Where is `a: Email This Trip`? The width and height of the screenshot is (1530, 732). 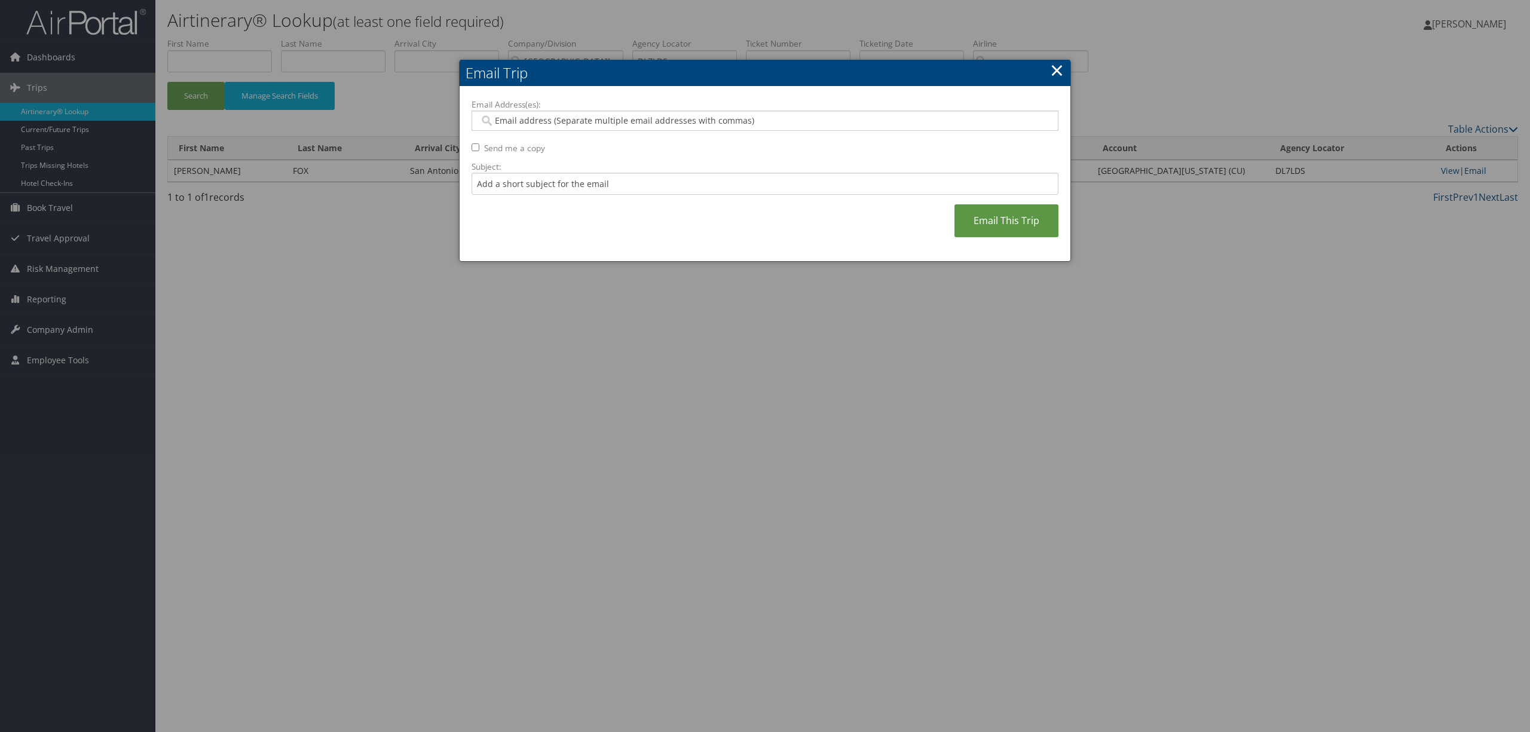 a: Email This Trip is located at coordinates (1007, 221).